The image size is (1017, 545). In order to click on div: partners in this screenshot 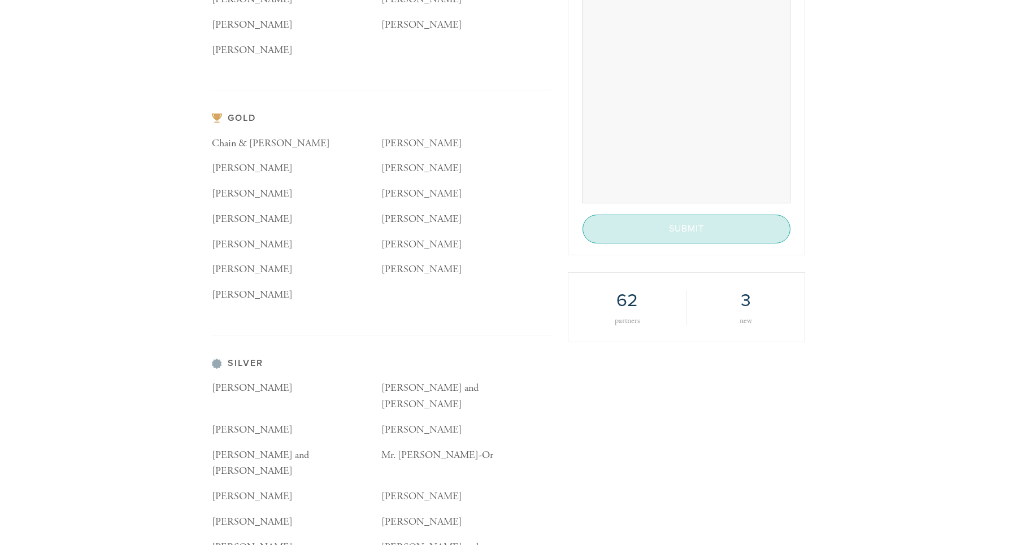, I will do `click(627, 321)`.